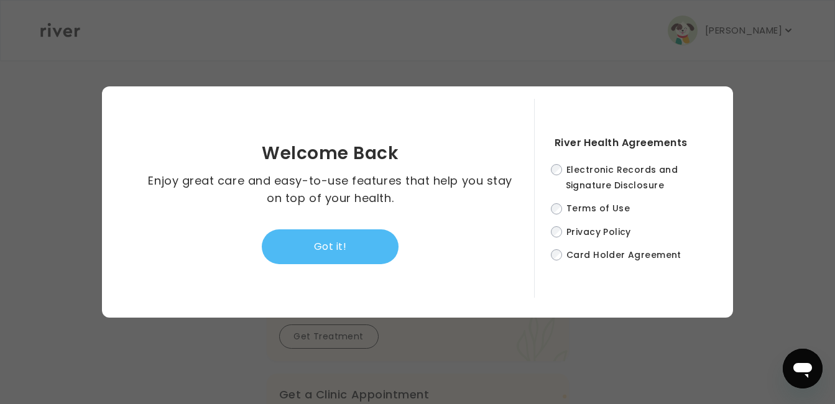  What do you see at coordinates (598, 209) in the screenshot?
I see `span: Terms of Use` at bounding box center [598, 209].